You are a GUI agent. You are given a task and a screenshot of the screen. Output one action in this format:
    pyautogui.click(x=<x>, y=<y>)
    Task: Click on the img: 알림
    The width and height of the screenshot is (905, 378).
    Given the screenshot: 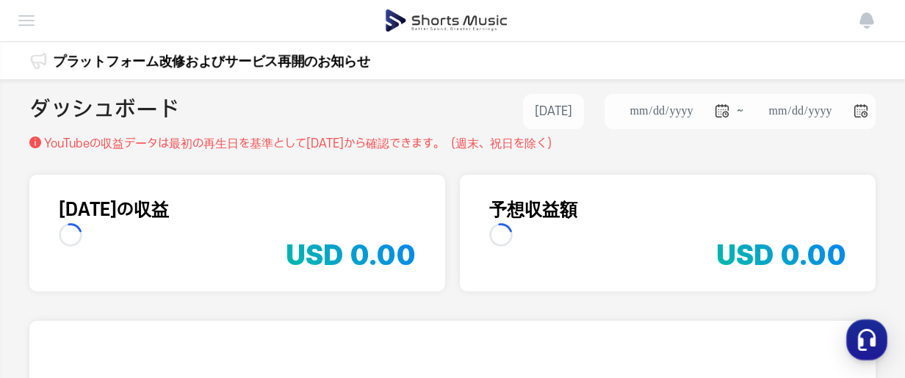 What is the action you would take?
    pyautogui.click(x=867, y=21)
    